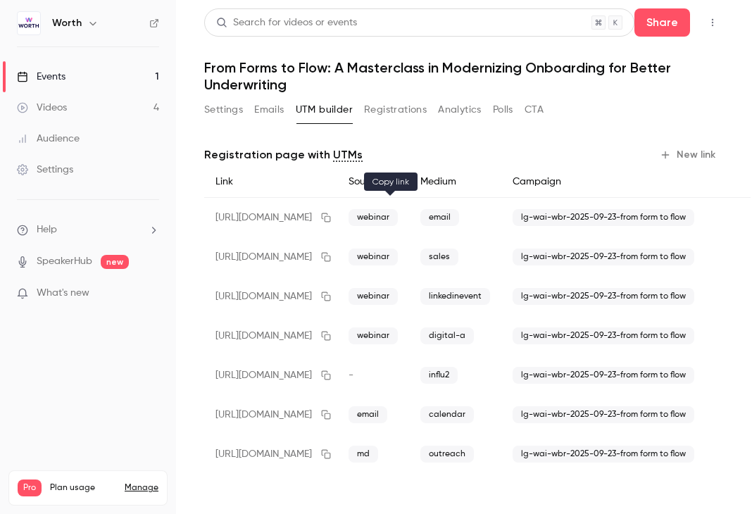 This screenshot has width=752, height=514. What do you see at coordinates (534, 110) in the screenshot?
I see `button: CTA` at bounding box center [534, 110].